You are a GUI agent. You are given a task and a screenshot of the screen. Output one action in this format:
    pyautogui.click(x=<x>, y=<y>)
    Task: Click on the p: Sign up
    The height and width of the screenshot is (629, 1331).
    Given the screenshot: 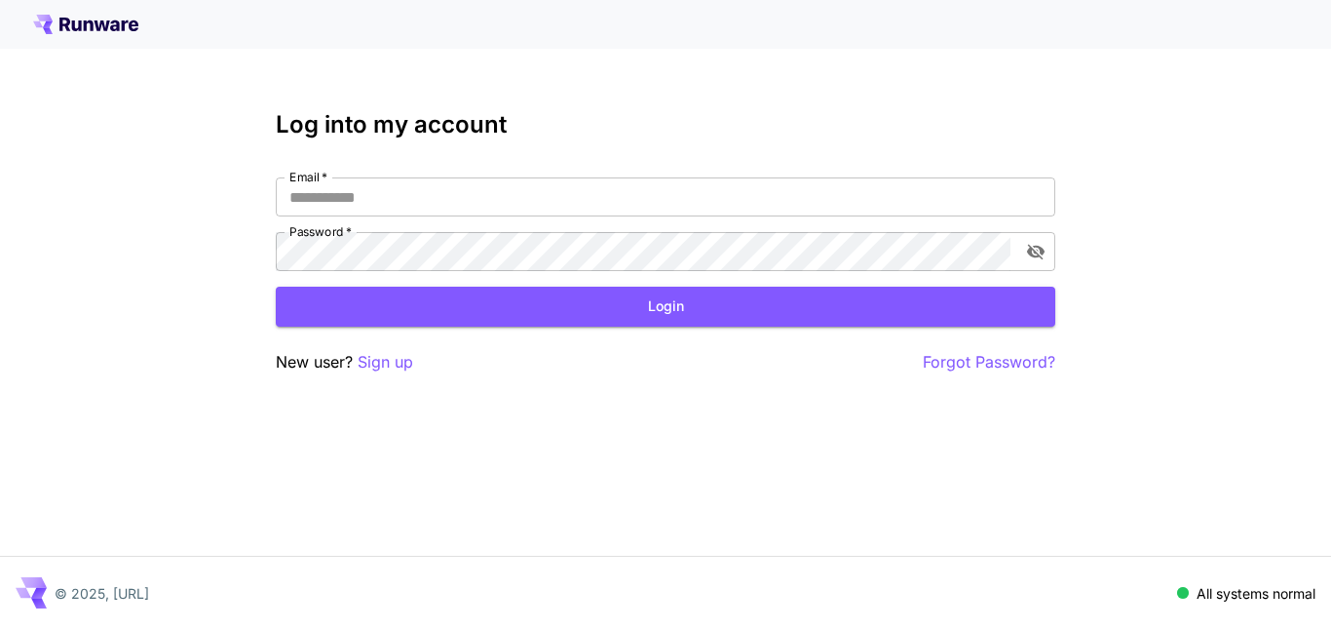 What is the action you would take?
    pyautogui.click(x=385, y=362)
    